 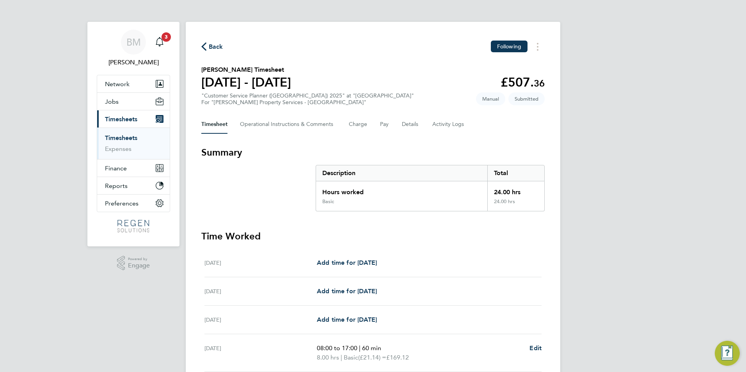 I want to click on span: This timesheet was manually created., so click(x=490, y=99).